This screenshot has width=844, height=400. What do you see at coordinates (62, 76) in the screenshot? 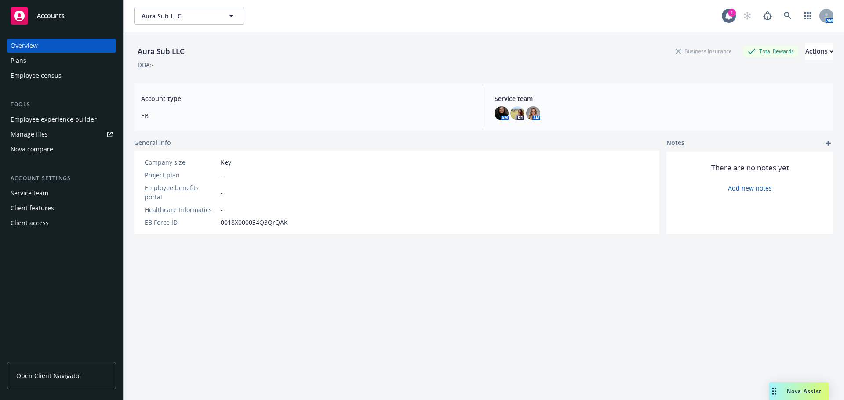
I see `a: Employee census` at bounding box center [62, 76].